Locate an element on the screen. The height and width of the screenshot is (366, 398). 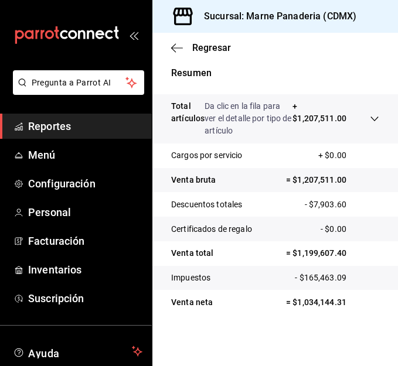
span: Menú is located at coordinates (85, 155).